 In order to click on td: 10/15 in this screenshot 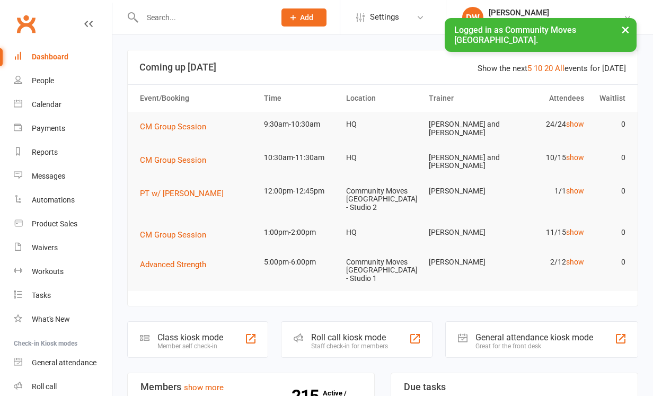, I will do `click(547, 157)`.